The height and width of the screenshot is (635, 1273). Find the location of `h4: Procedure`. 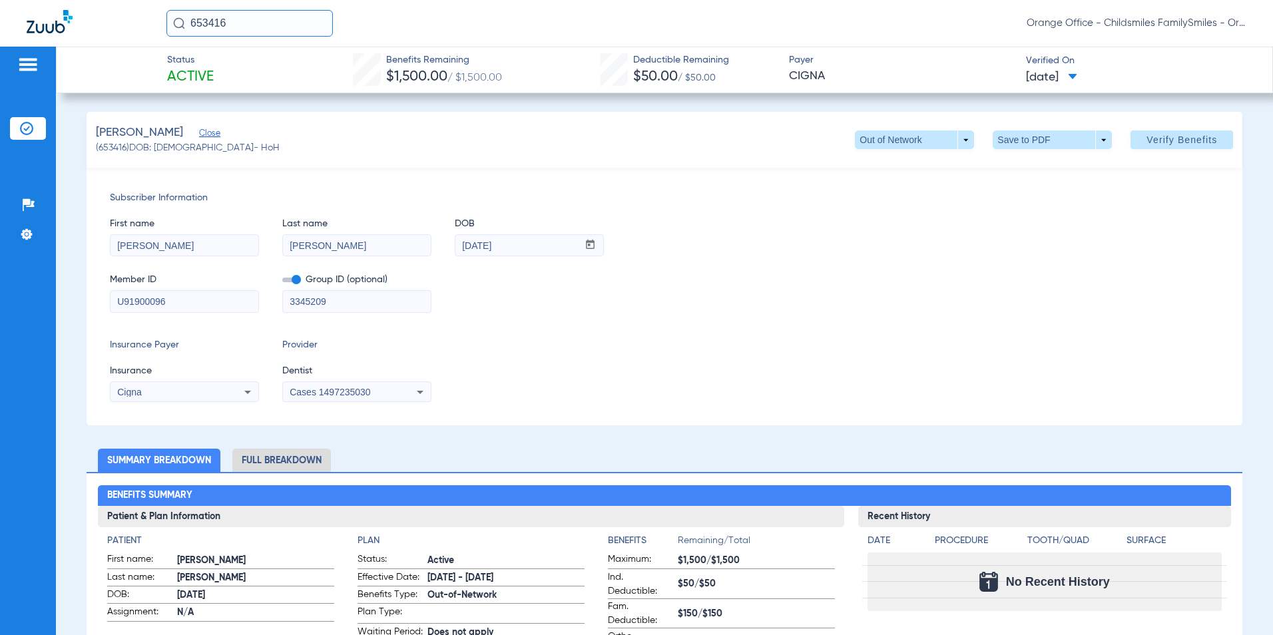

h4: Procedure is located at coordinates (978, 540).